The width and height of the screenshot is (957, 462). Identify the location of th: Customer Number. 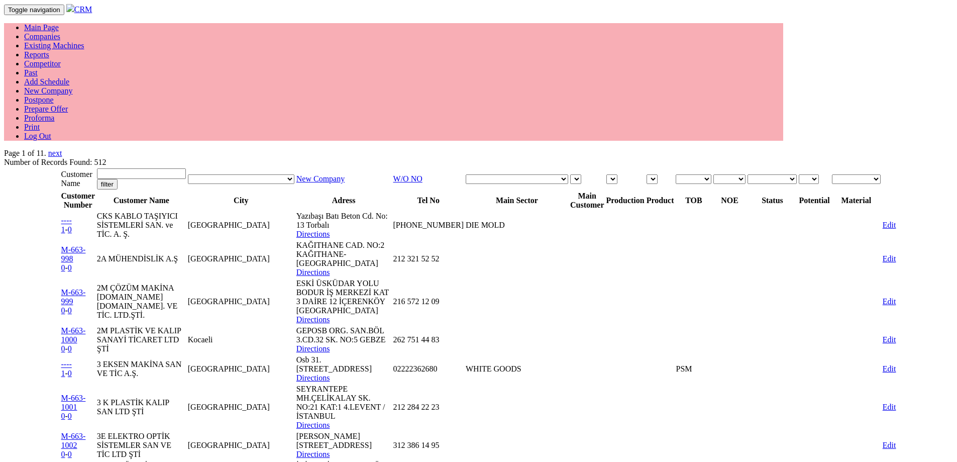
(78, 200).